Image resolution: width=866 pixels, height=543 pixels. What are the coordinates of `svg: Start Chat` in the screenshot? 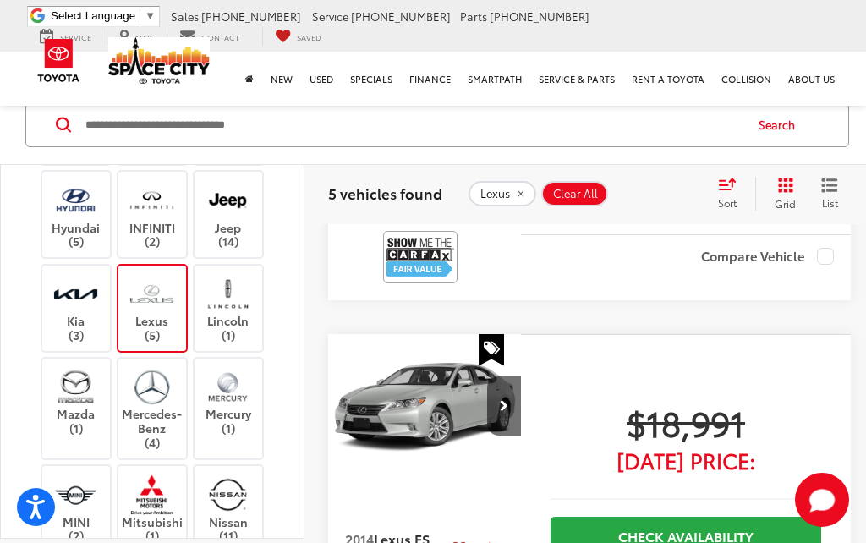 It's located at (822, 500).